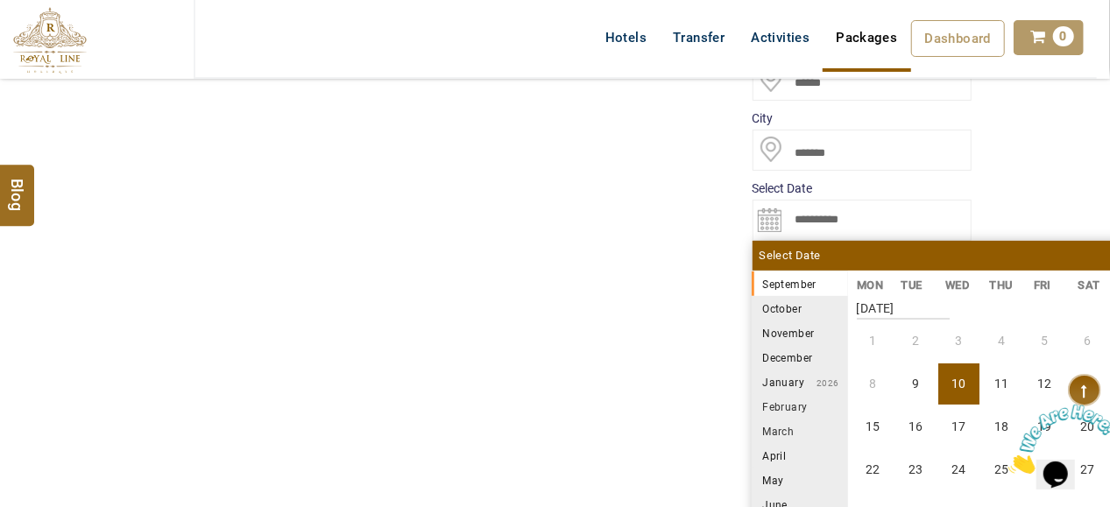 The image size is (1110, 507). I want to click on li: May, so click(800, 480).